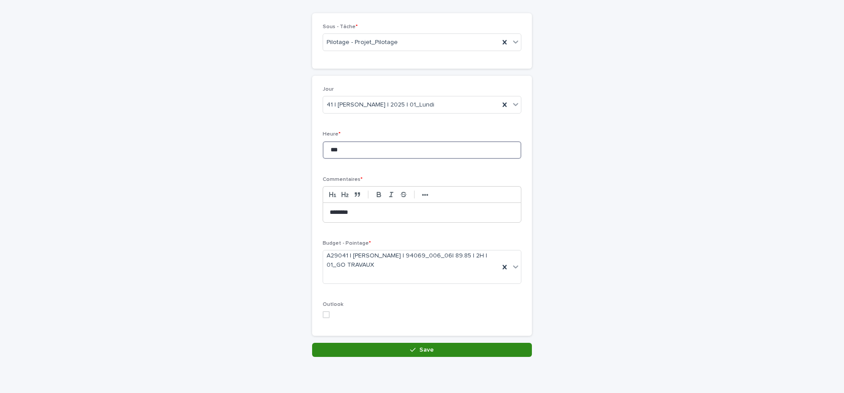  What do you see at coordinates (343, 179) in the screenshot?
I see `span: Commentaires` at bounding box center [343, 179].